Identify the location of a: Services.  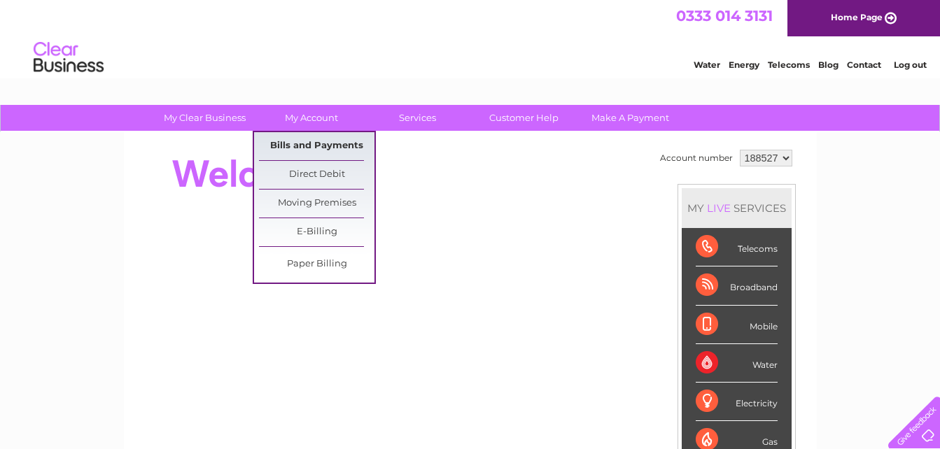
(417, 118).